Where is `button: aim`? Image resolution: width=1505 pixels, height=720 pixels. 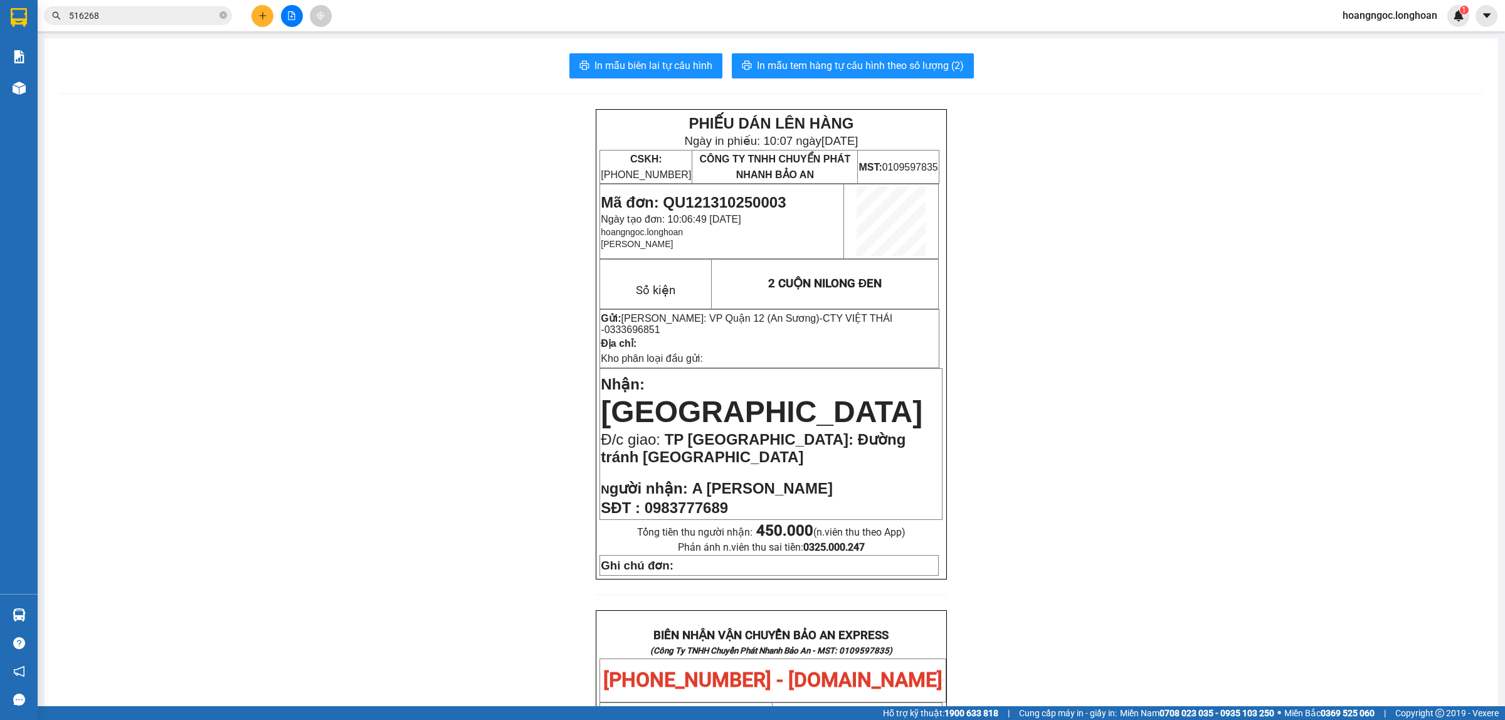 button: aim is located at coordinates (320, 16).